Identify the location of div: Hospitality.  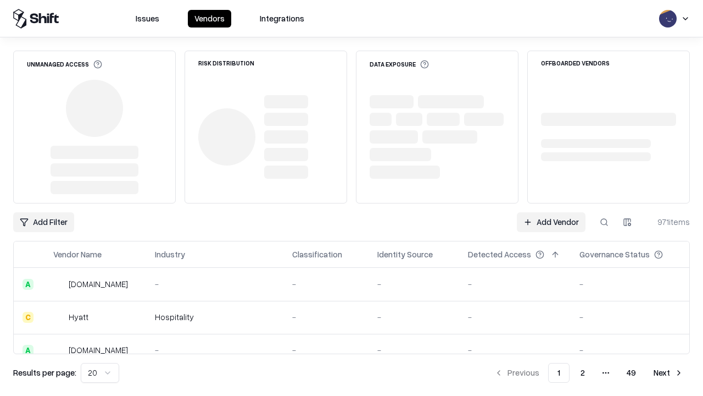
(215, 316).